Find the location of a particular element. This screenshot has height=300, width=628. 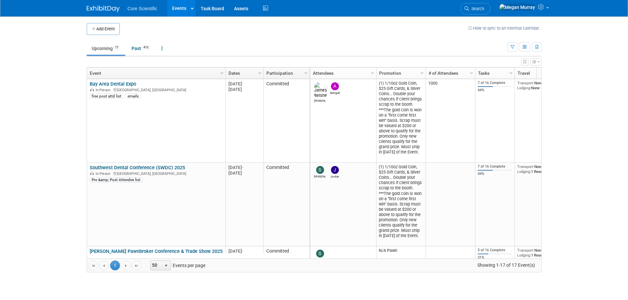

a: Upcoming17 is located at coordinates (106, 48).